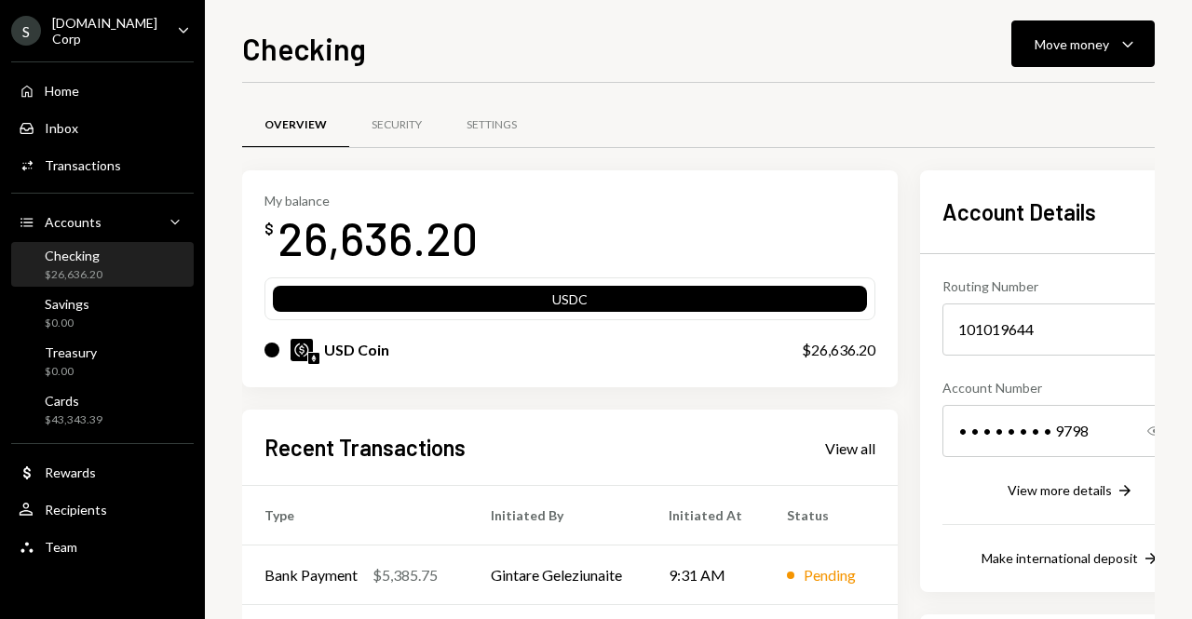 The width and height of the screenshot is (1192, 619). Describe the element at coordinates (397, 125) in the screenshot. I see `a: Security` at that location.